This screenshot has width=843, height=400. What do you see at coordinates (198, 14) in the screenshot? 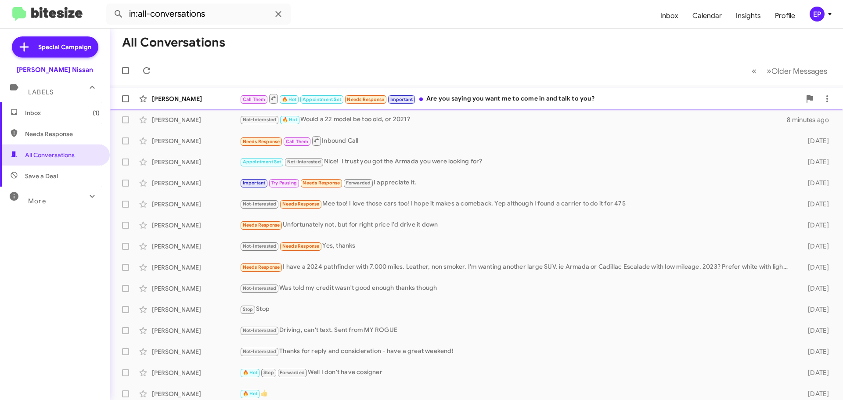
I see `input: Search` at bounding box center [198, 14].